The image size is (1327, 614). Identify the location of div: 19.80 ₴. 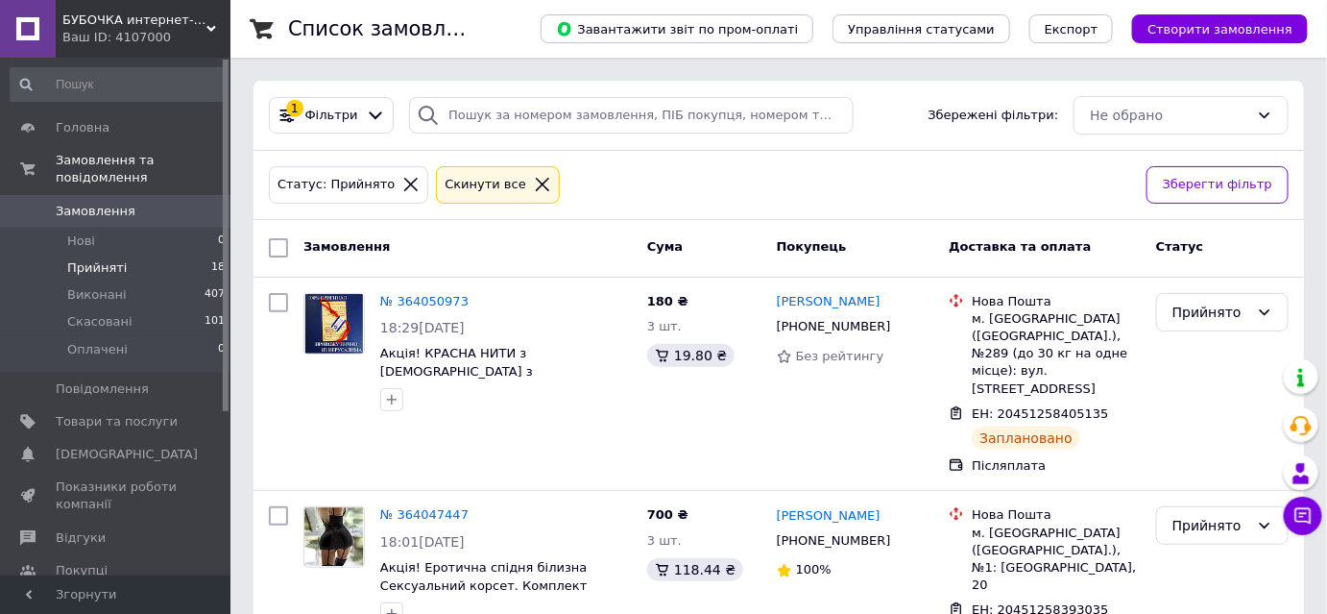
(691, 355).